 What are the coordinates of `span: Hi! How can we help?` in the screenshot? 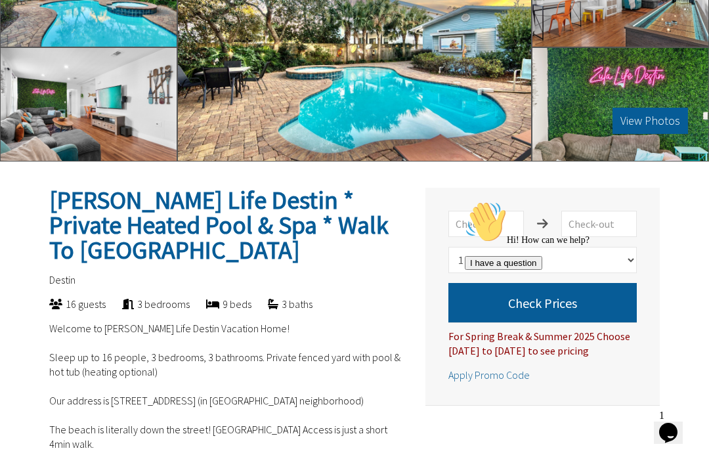 It's located at (68, 44).